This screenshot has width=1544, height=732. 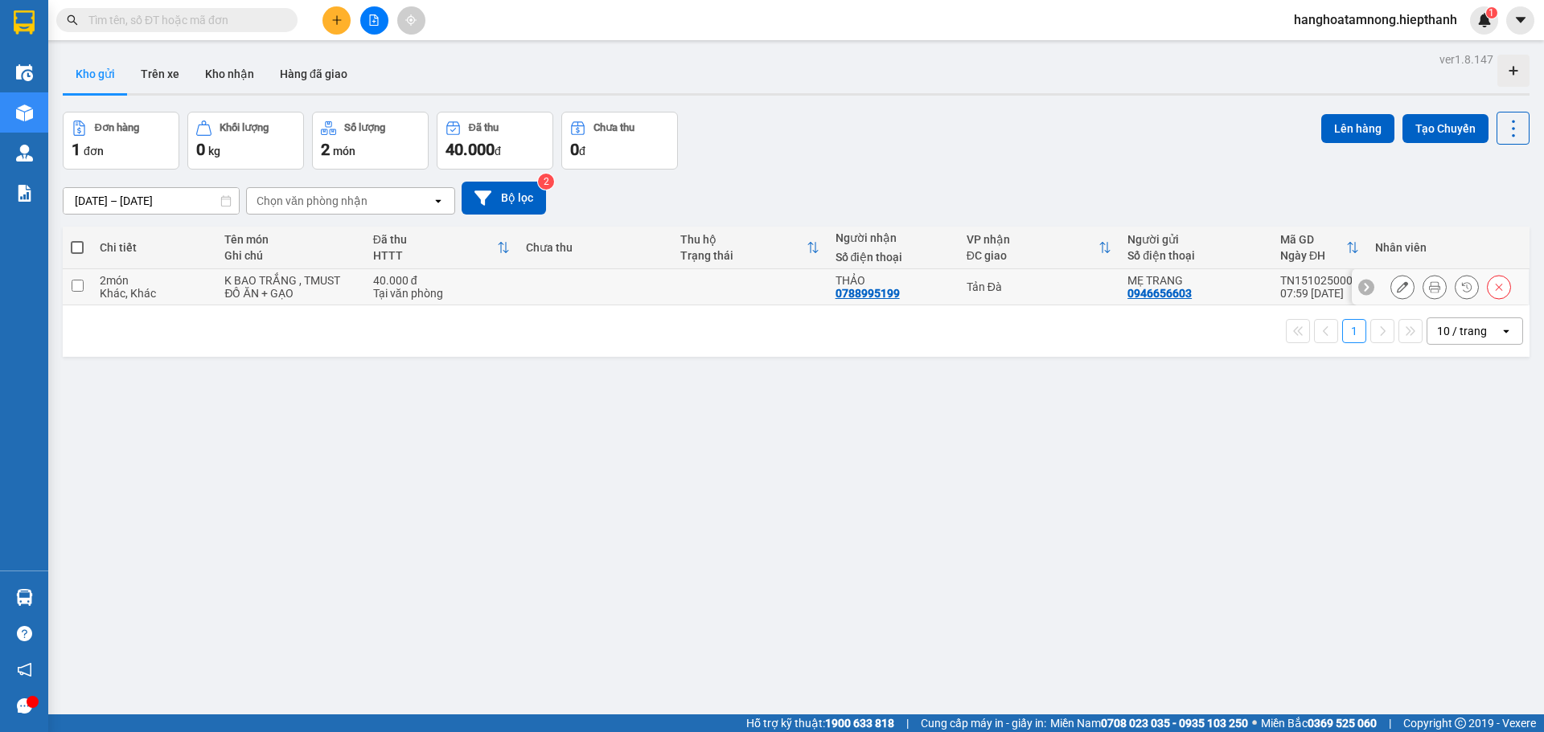 I want to click on div: HTTT, so click(x=435, y=256).